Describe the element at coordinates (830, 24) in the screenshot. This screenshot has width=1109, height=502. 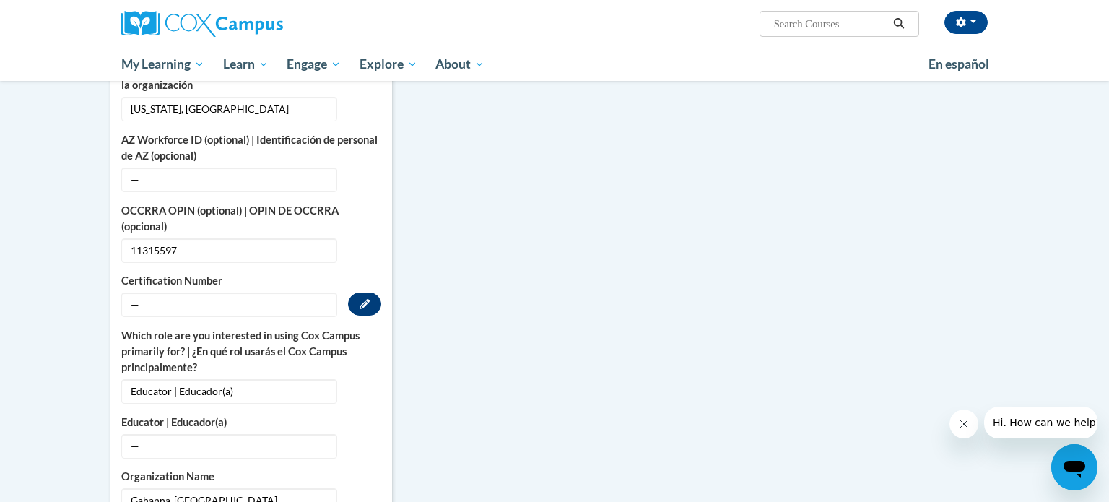
I see `input: Search Courses` at that location.